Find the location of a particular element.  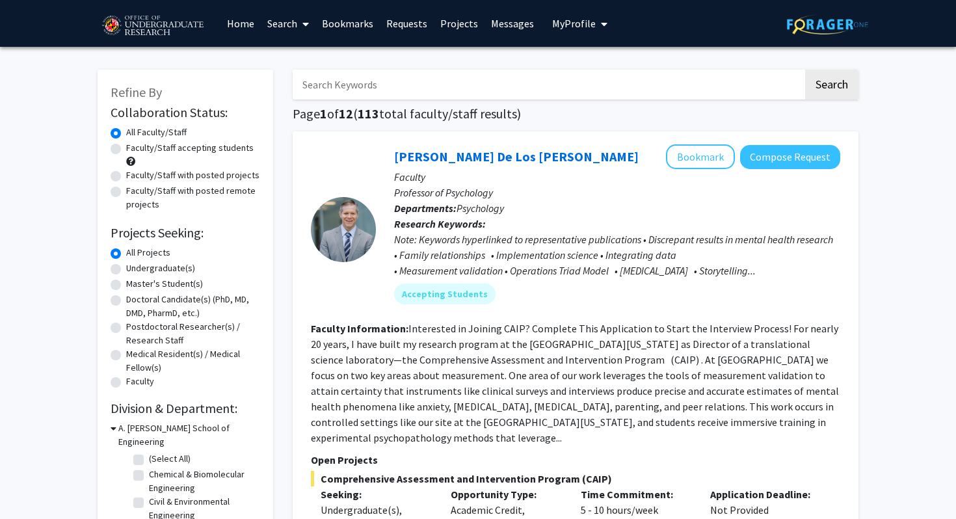

span: My Profile is located at coordinates (573, 23).